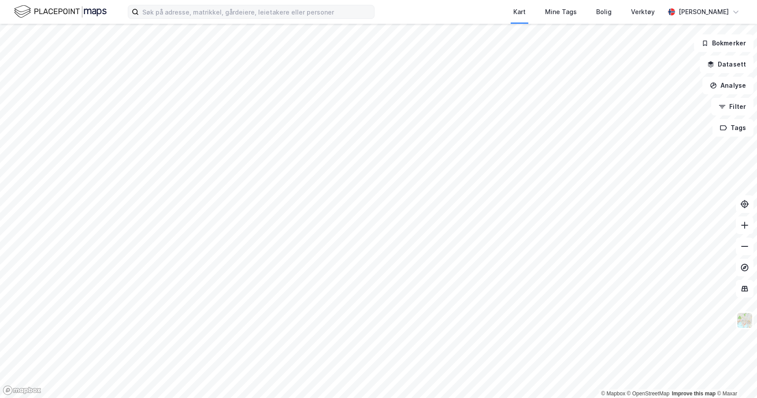 Image resolution: width=757 pixels, height=398 pixels. What do you see at coordinates (519, 12) in the screenshot?
I see `div: Kart` at bounding box center [519, 12].